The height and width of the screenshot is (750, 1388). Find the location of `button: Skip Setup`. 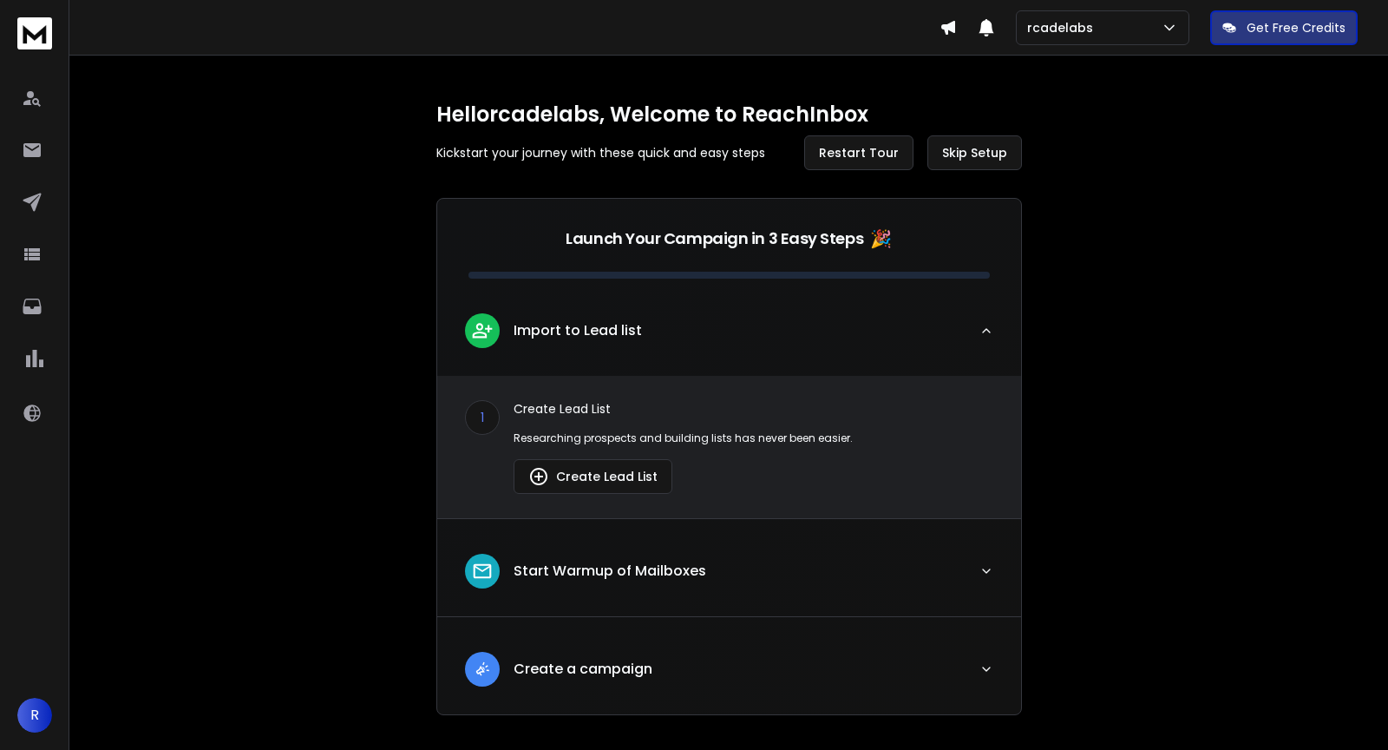

button: Skip Setup is located at coordinates (974, 153).